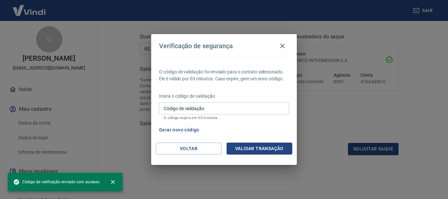 This screenshot has width=448, height=199. What do you see at coordinates (179, 130) in the screenshot?
I see `button: Gerar novo código` at bounding box center [179, 130].